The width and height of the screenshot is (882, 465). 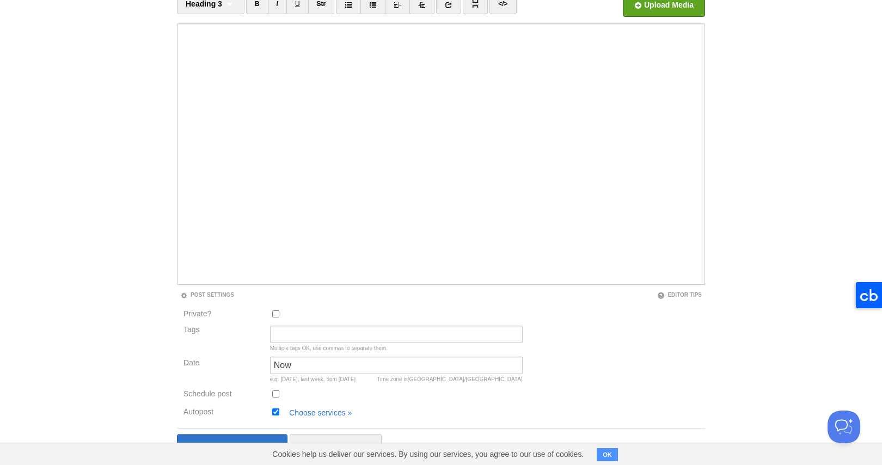 What do you see at coordinates (679, 294) in the screenshot?
I see `a: Editor Tips` at bounding box center [679, 294].